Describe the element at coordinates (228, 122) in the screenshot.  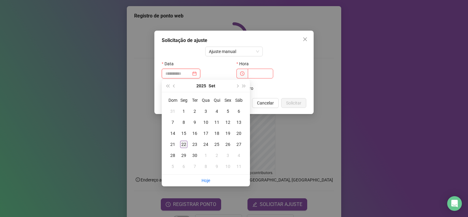
I see `td: 2025-09-12` at that location.